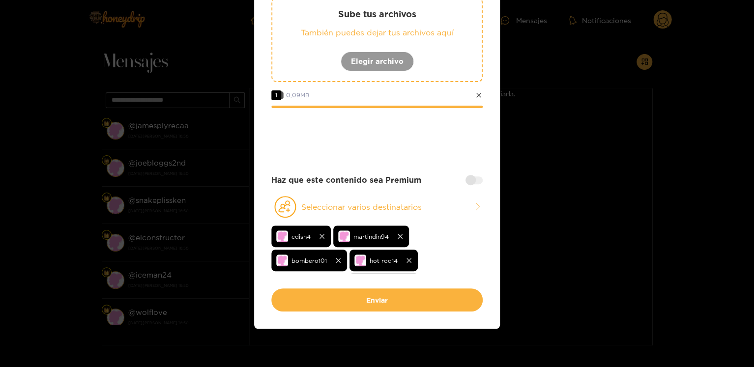 The height and width of the screenshot is (367, 754). What do you see at coordinates (301, 237) in the screenshot?
I see `font: cdish4` at bounding box center [301, 237].